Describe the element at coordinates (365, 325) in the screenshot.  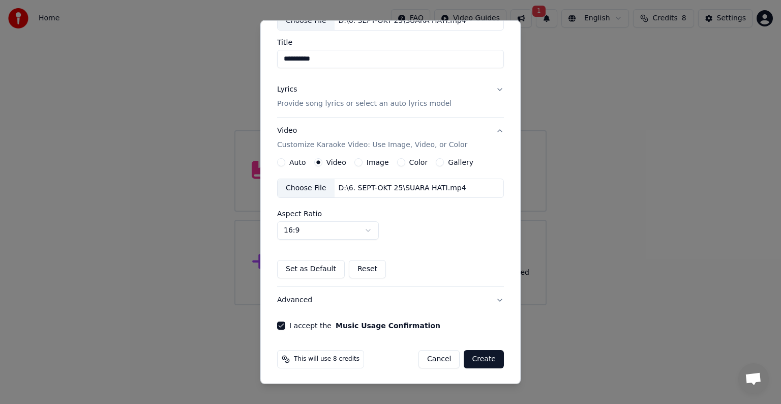
I see `label: I accept the` at that location.